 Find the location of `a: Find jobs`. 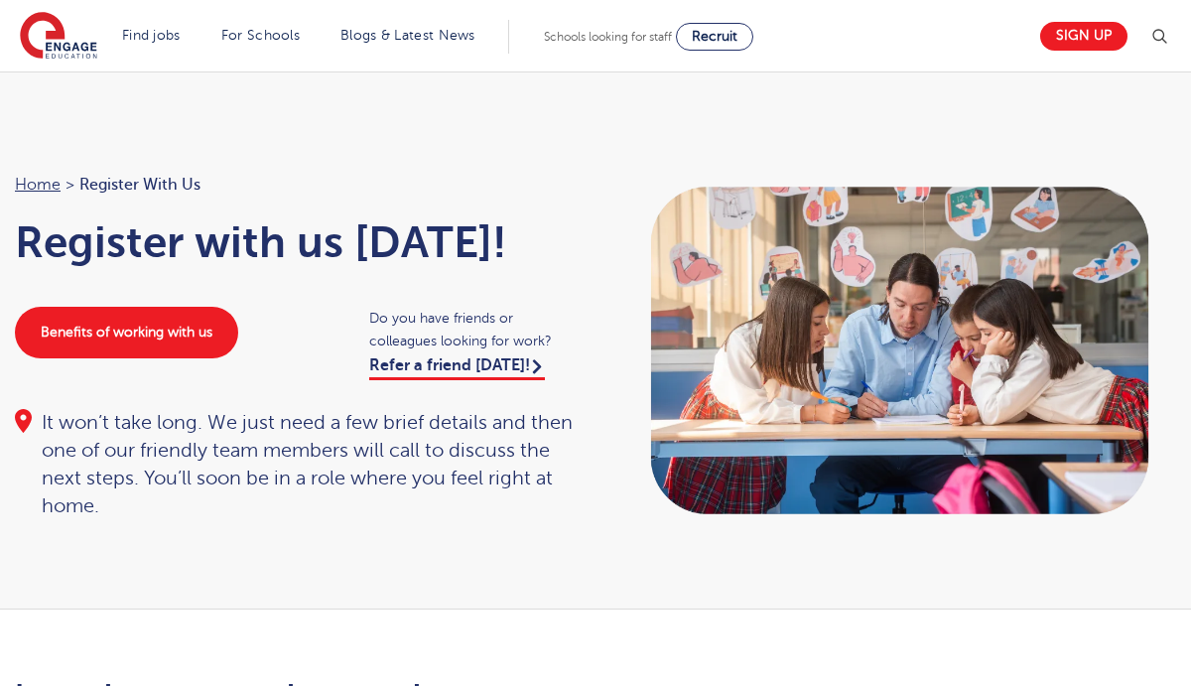

a: Find jobs is located at coordinates (151, 35).